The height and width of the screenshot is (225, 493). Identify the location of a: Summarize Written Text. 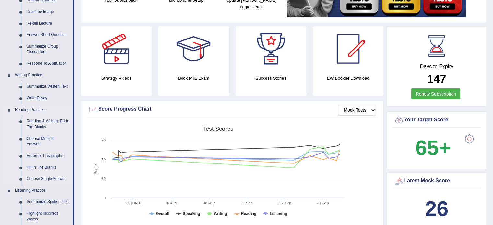
(48, 87).